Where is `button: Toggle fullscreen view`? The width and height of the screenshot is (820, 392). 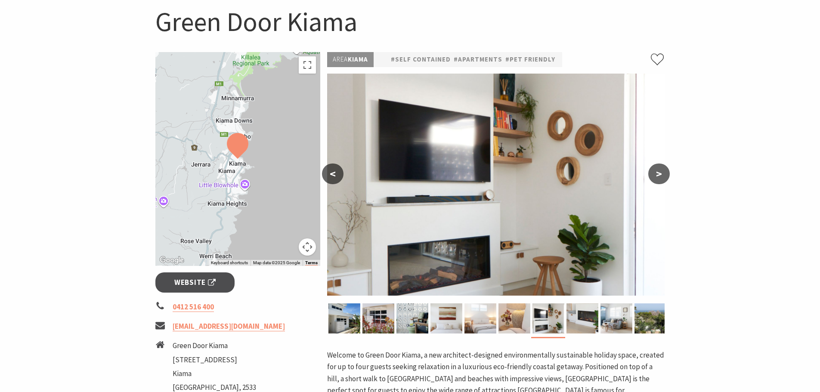
button: Toggle fullscreen view is located at coordinates (307, 65).